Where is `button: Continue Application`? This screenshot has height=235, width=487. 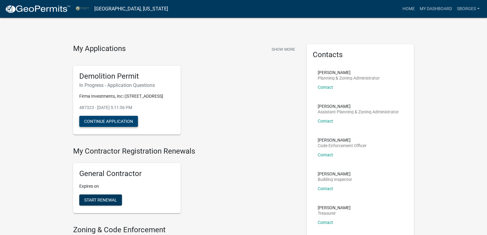
button: Continue Application is located at coordinates (108, 121).